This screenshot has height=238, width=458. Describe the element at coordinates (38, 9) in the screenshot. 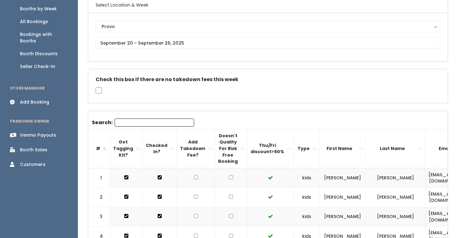

I see `div: Booths by Week` at that location.